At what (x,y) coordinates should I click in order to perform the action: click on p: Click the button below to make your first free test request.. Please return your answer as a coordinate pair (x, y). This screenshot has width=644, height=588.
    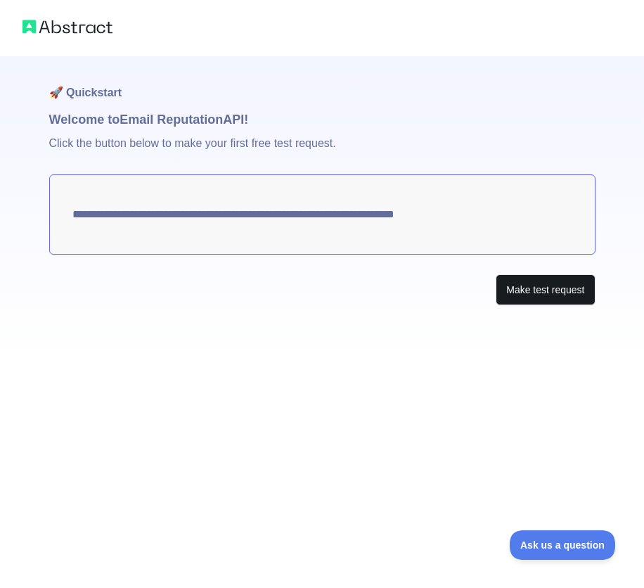
    Looking at the image, I should click on (322, 152).